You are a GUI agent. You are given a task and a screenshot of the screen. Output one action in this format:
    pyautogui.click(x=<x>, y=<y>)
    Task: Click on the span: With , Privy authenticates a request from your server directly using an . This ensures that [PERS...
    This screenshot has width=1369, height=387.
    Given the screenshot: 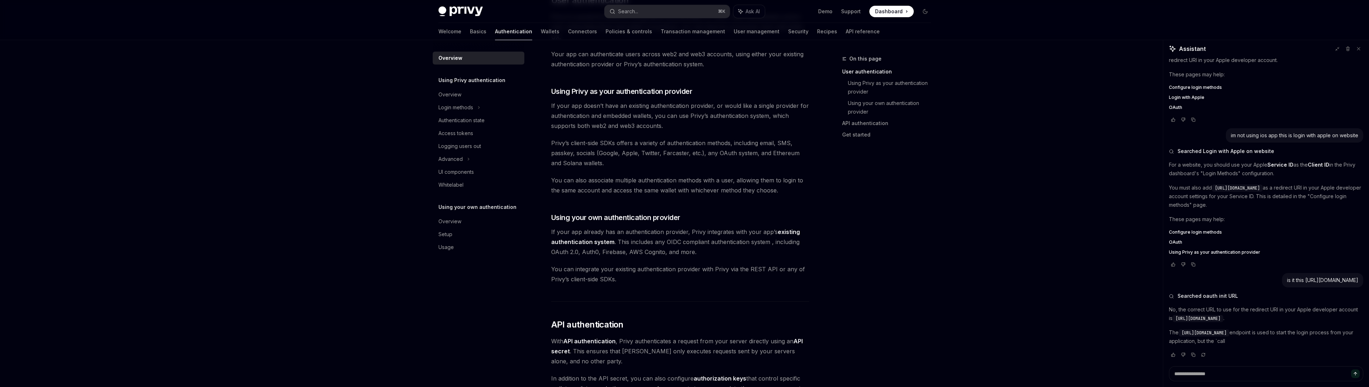 What is the action you would take?
    pyautogui.click(x=680, y=351)
    